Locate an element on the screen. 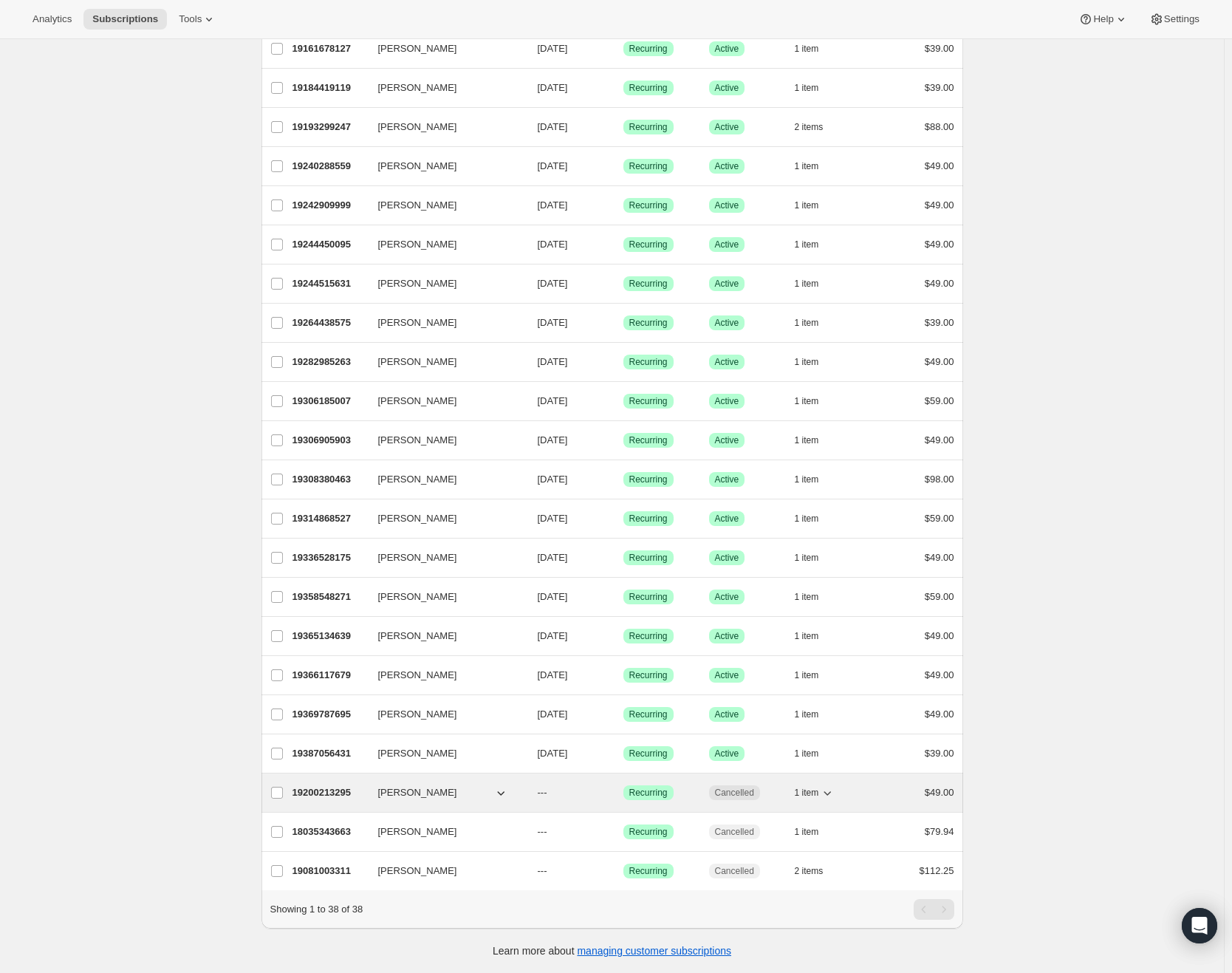 The width and height of the screenshot is (1232, 973). span: Help is located at coordinates (1103, 19).